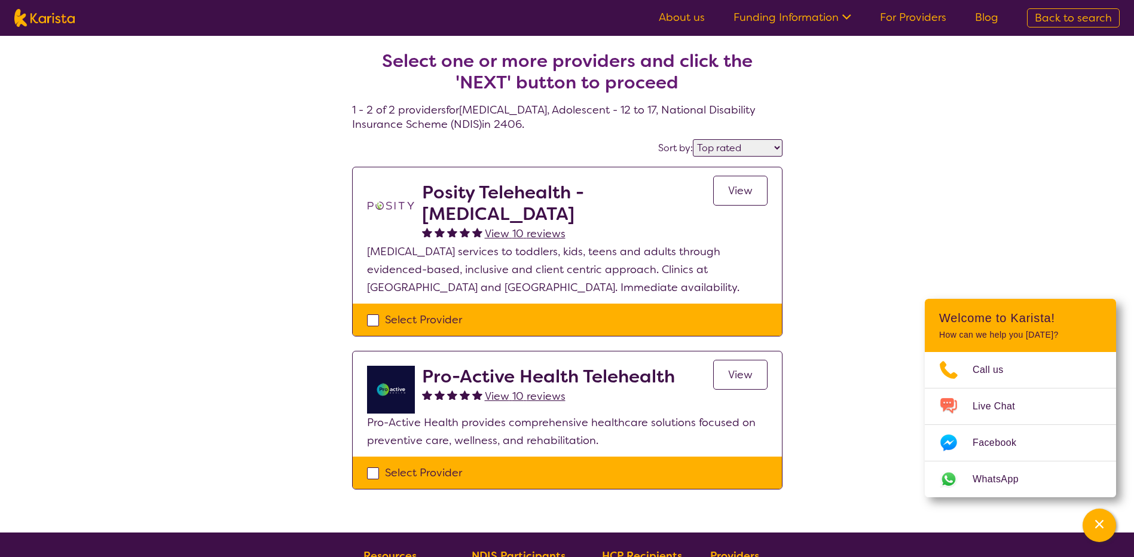 The width and height of the screenshot is (1134, 557). Describe the element at coordinates (1021, 398) in the screenshot. I see `div: Channel Menu` at that location.